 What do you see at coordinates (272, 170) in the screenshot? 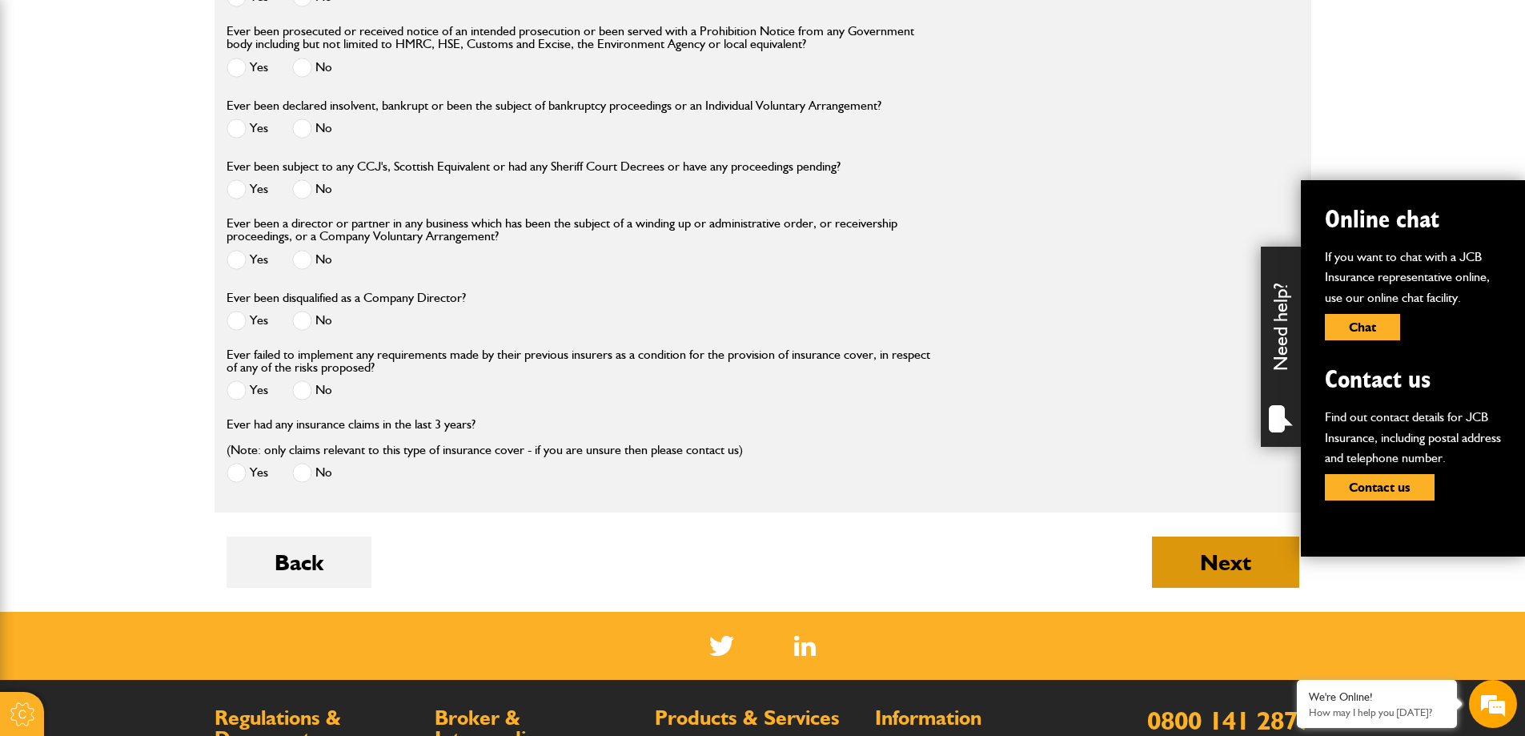
I see `em: 4 mins ago` at bounding box center [272, 170].